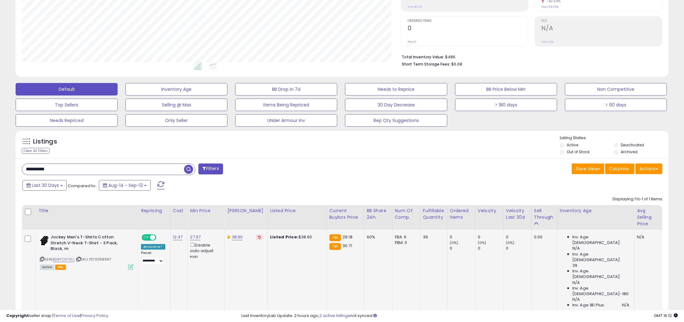 Image resolution: width=684 pixels, height=322 pixels. What do you see at coordinates (82, 186) in the screenshot?
I see `span: Compared to:` at bounding box center [82, 186].